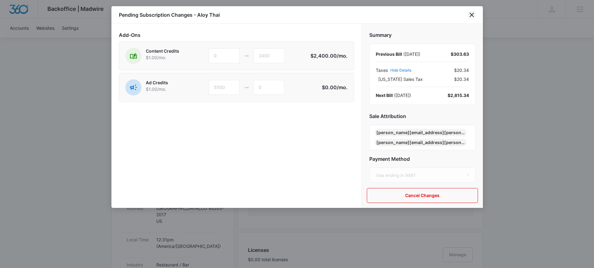 The height and width of the screenshot is (268, 594). Describe the element at coordinates (389, 54) in the screenshot. I see `span: Previous Bill` at that location.